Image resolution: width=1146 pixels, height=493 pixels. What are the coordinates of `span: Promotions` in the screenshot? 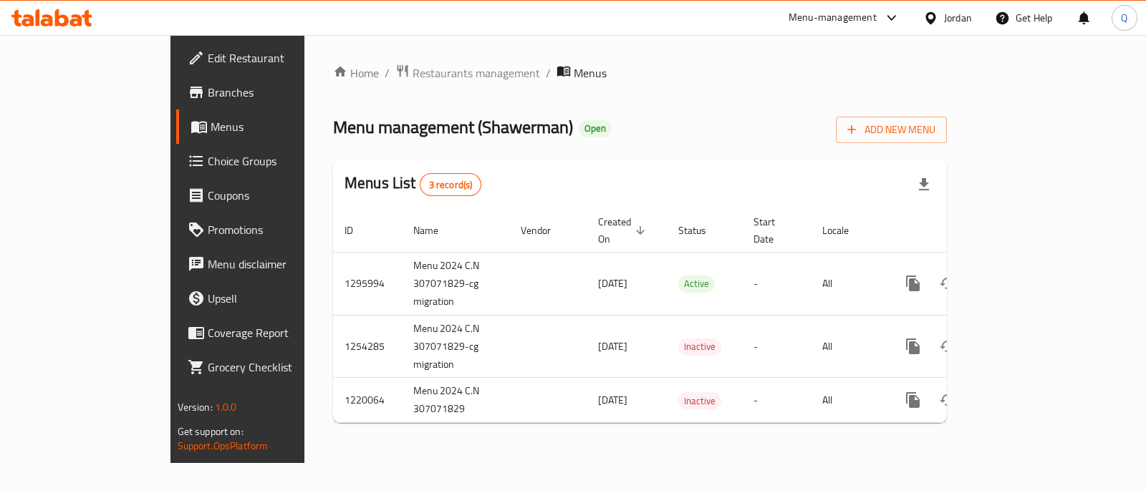 It's located at (279, 230).